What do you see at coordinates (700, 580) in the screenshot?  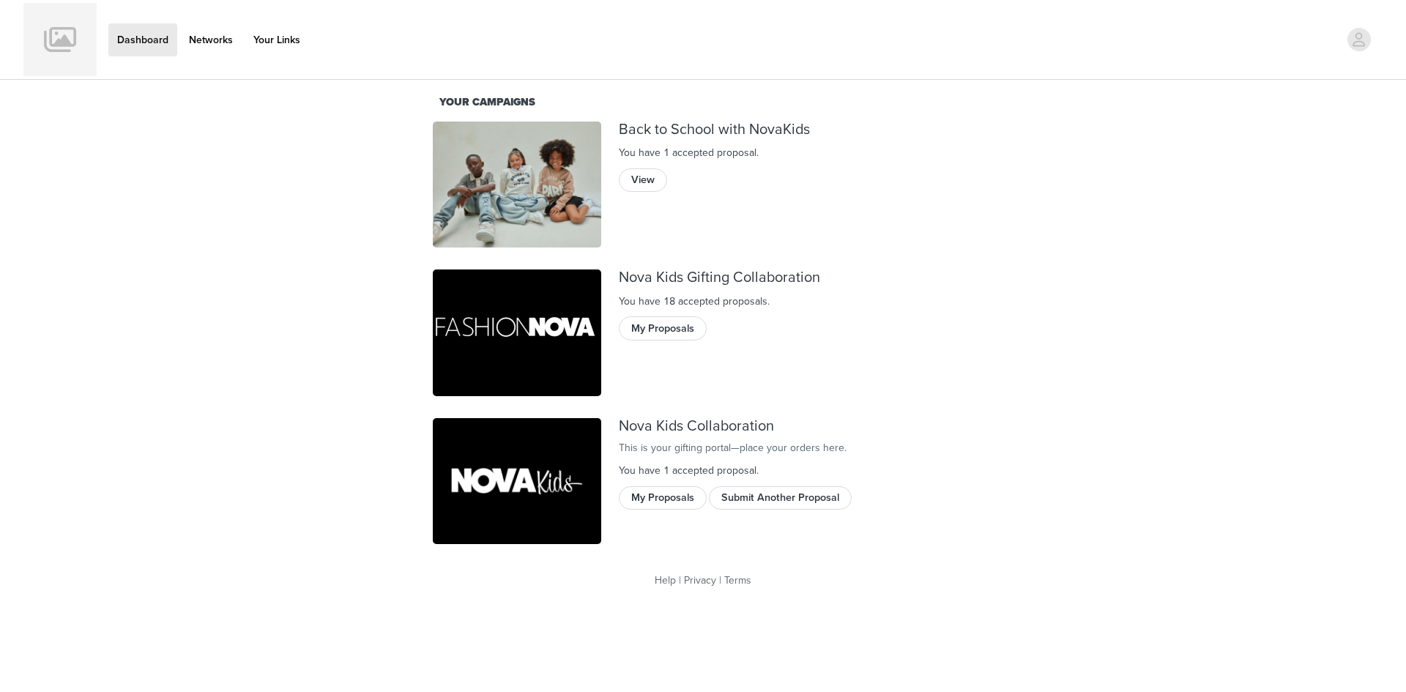 I see `a: Privacy` at bounding box center [700, 580].